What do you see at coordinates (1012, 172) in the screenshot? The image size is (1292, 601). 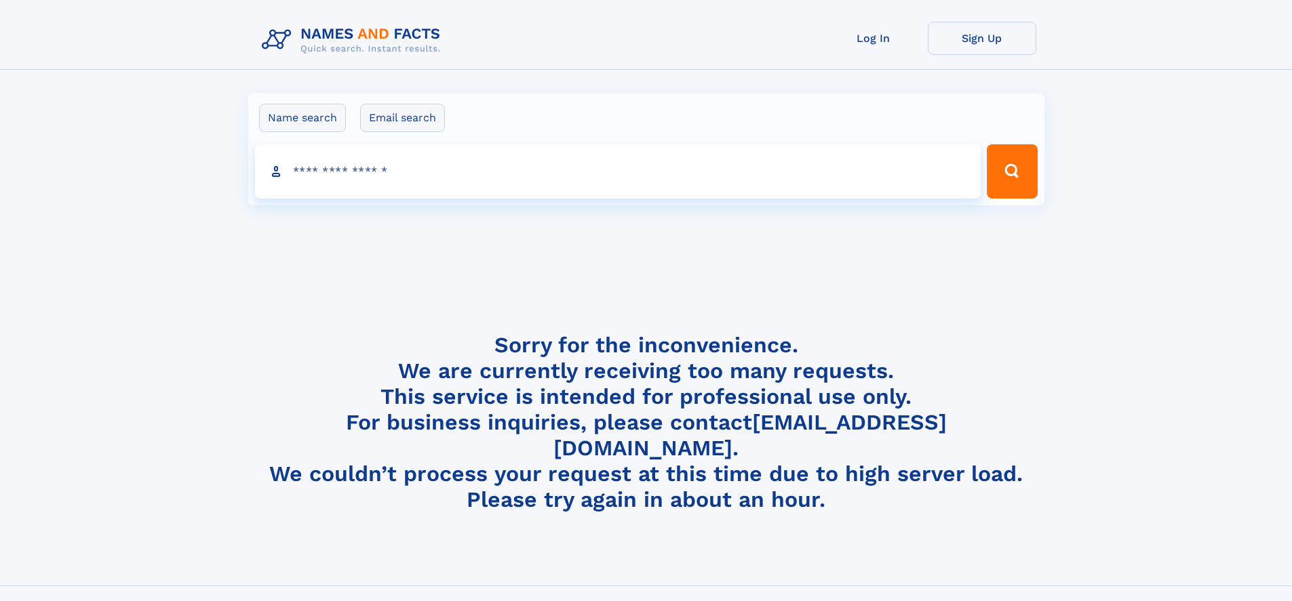 I see `button: Search Button` at bounding box center [1012, 172].